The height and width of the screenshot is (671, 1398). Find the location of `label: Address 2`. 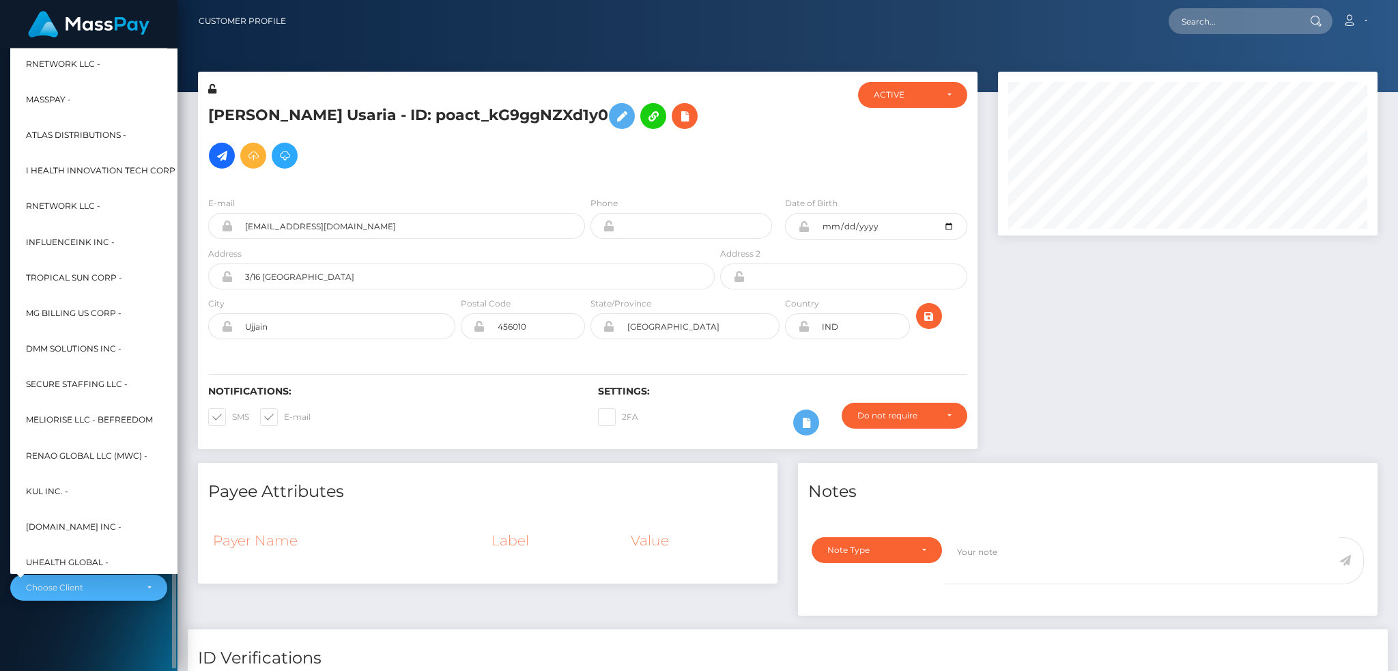

label: Address 2 is located at coordinates (740, 254).